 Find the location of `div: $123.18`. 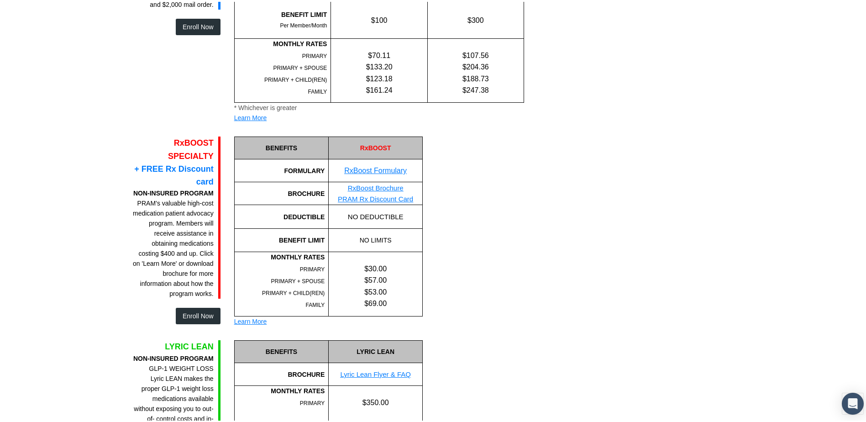

div: $123.18 is located at coordinates (379, 77).